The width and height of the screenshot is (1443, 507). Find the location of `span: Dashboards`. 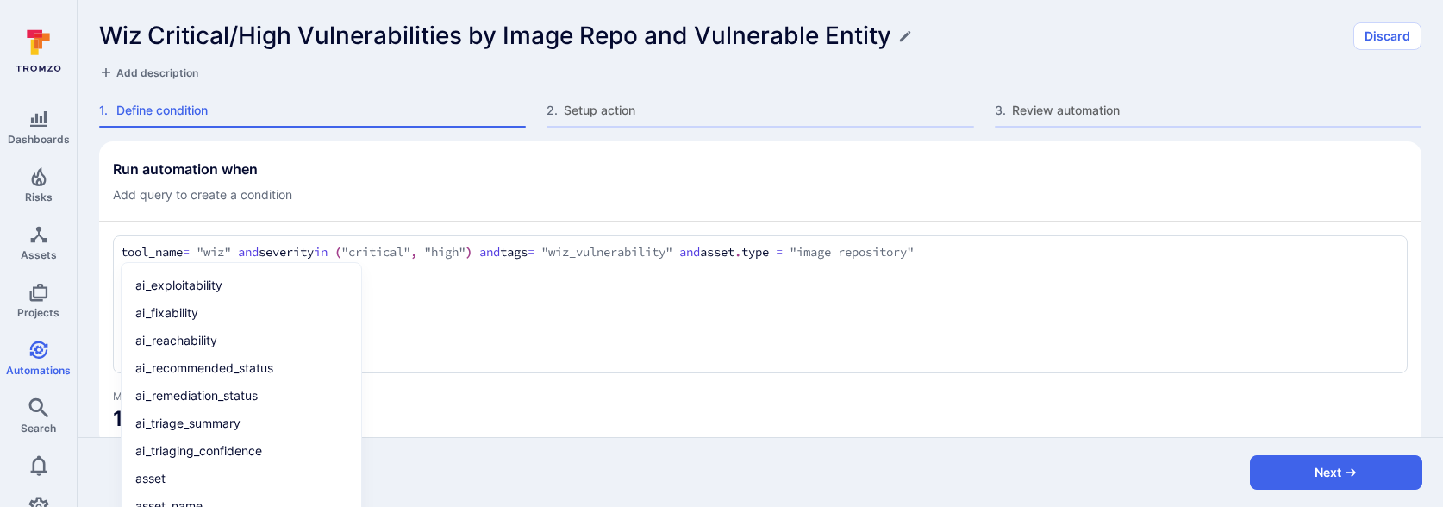

span: Dashboards is located at coordinates (39, 139).